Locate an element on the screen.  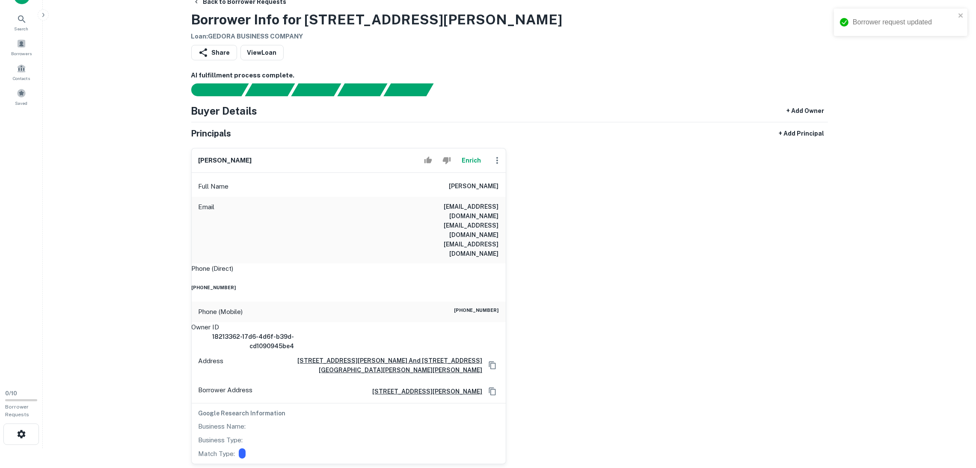
div: Search is located at coordinates (21, 22).